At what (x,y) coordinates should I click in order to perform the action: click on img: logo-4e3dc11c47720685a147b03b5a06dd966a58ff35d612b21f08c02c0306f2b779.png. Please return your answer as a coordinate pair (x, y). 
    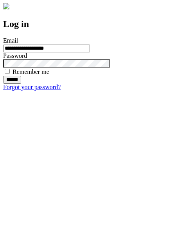
    Looking at the image, I should click on (6, 6).